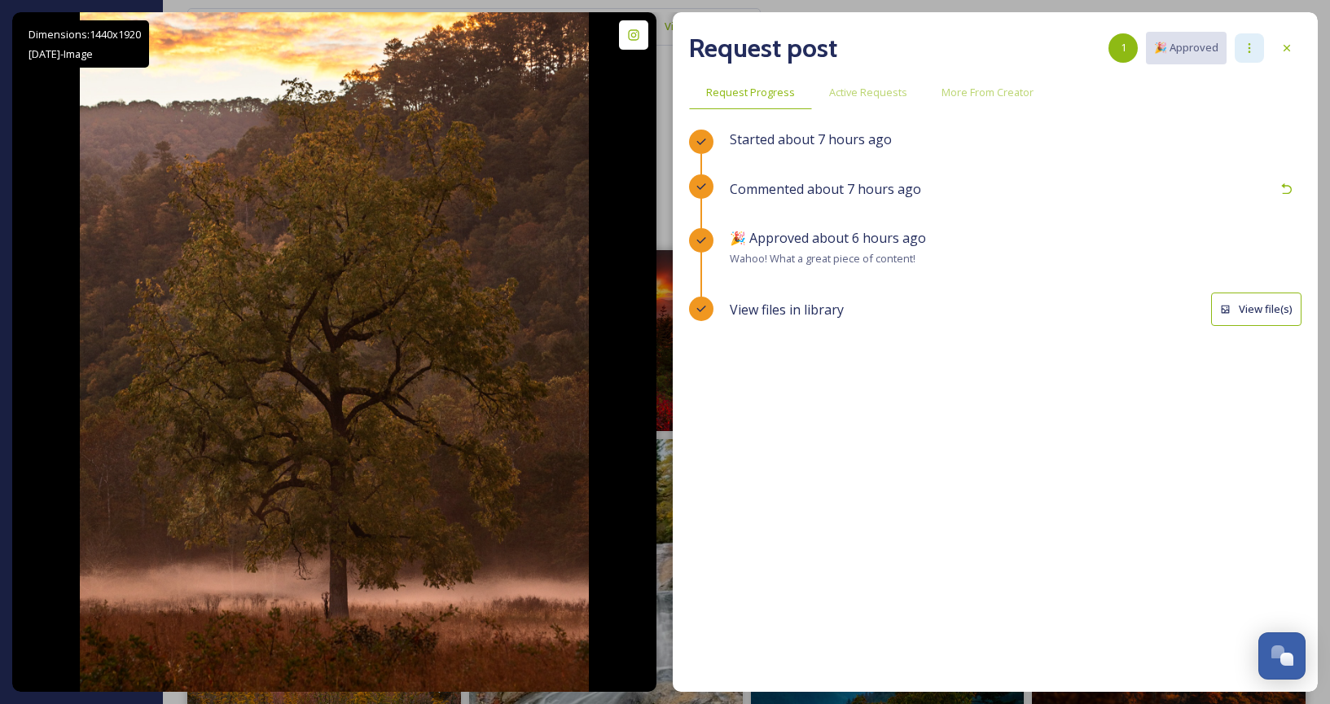 This screenshot has width=1330, height=704. I want to click on span: 1, so click(1123, 47).